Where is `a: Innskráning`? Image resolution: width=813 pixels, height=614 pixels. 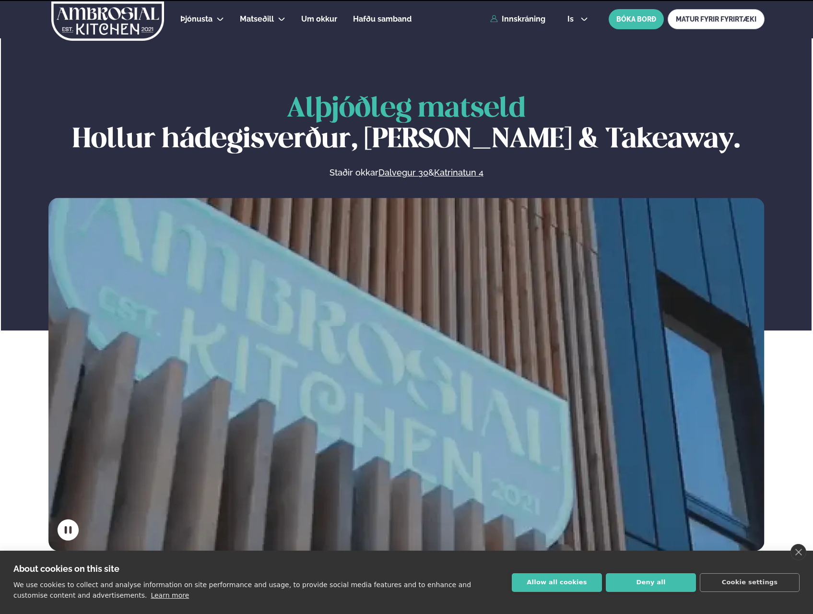 a: Innskráning is located at coordinates (517, 19).